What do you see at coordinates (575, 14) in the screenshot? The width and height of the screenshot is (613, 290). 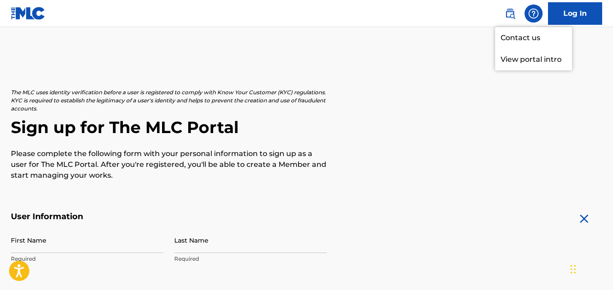 I see `a: Log In` at bounding box center [575, 14].